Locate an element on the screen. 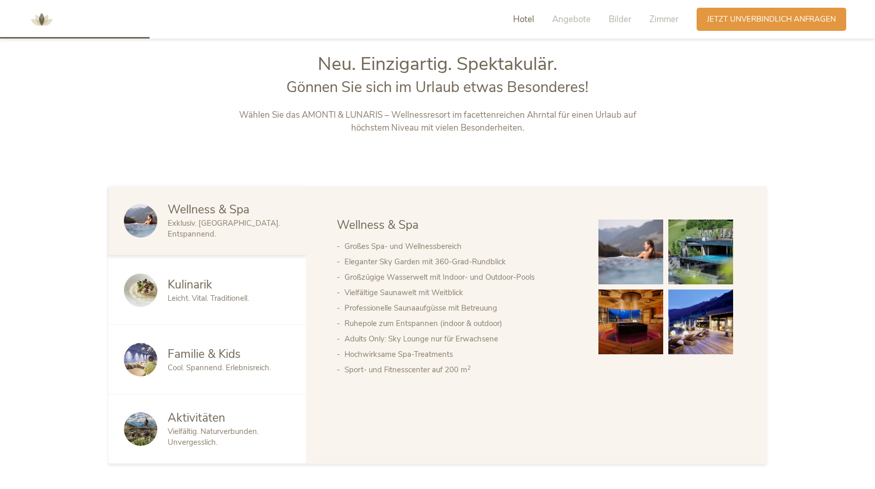 The image size is (875, 489). li: Professionelle Saunaaufgüsse mit Betreuung is located at coordinates (461, 308).